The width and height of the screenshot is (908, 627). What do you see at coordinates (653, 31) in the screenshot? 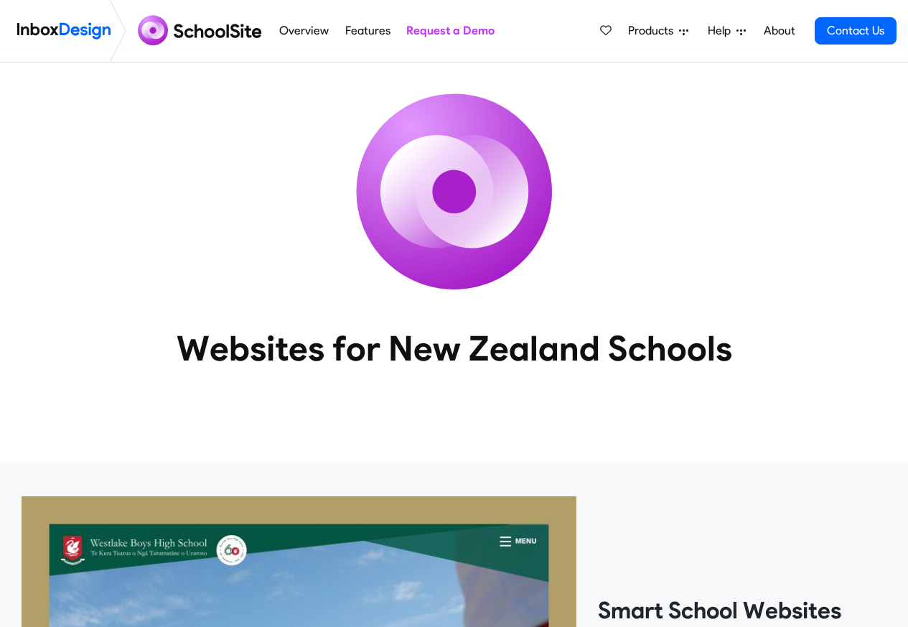
I see `span: Products` at bounding box center [653, 31].